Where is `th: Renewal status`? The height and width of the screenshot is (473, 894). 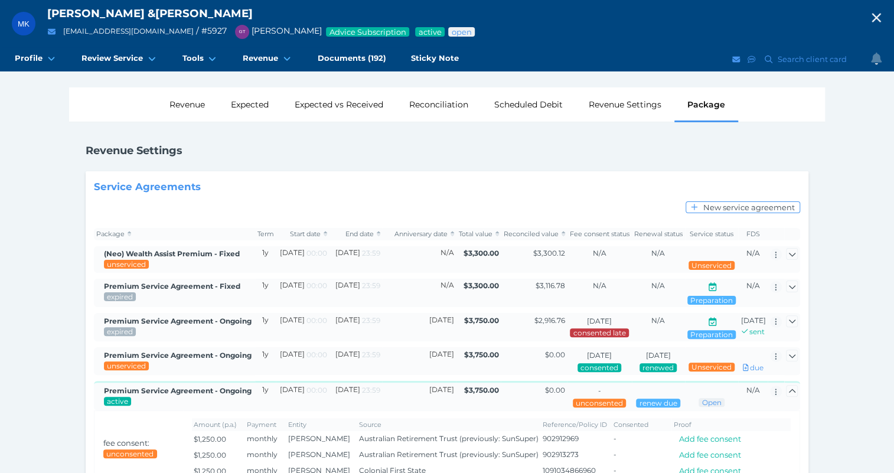
th: Renewal status is located at coordinates (659, 234).